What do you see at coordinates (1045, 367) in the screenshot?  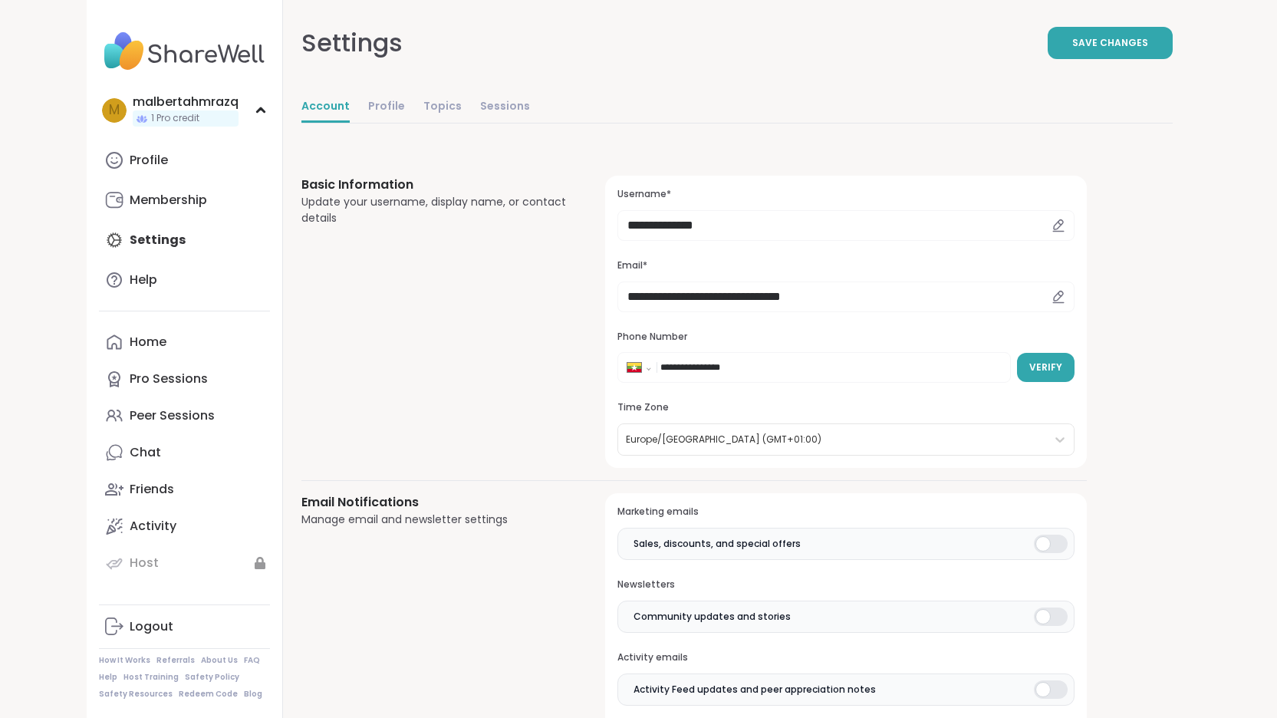 I see `button: Verify` at bounding box center [1045, 367].